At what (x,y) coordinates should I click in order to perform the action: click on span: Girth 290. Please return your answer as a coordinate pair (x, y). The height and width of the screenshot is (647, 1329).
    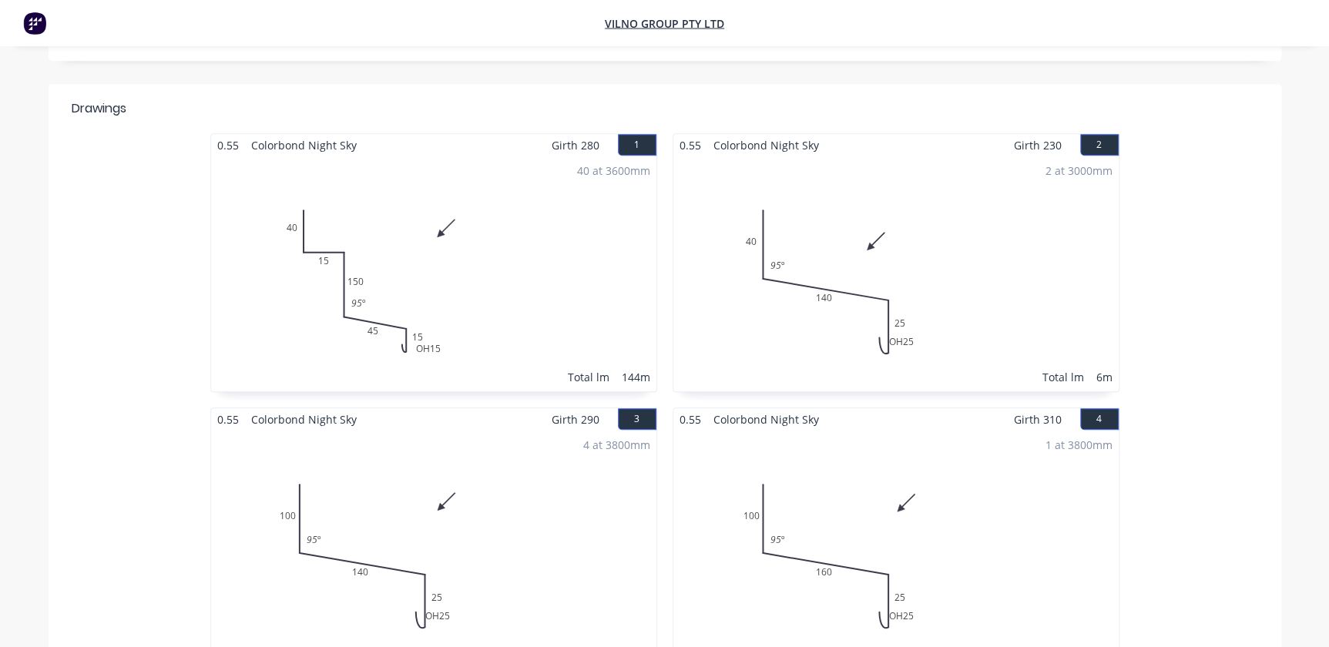
    Looking at the image, I should click on (576, 419).